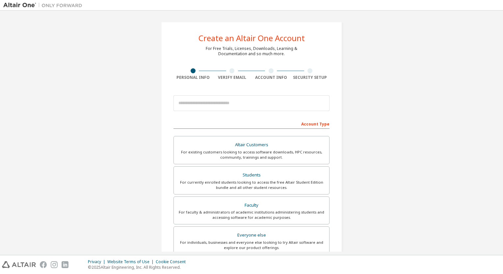  Describe the element at coordinates (54, 265) in the screenshot. I see `img: instagram.svg` at that location.